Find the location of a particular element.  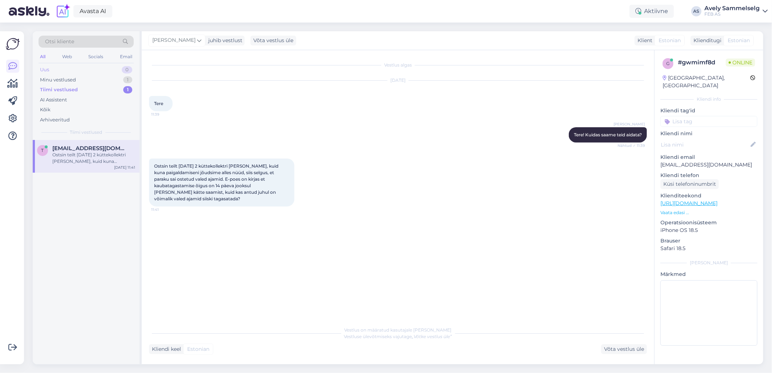

p: Kliendi tag'id is located at coordinates (709, 110).